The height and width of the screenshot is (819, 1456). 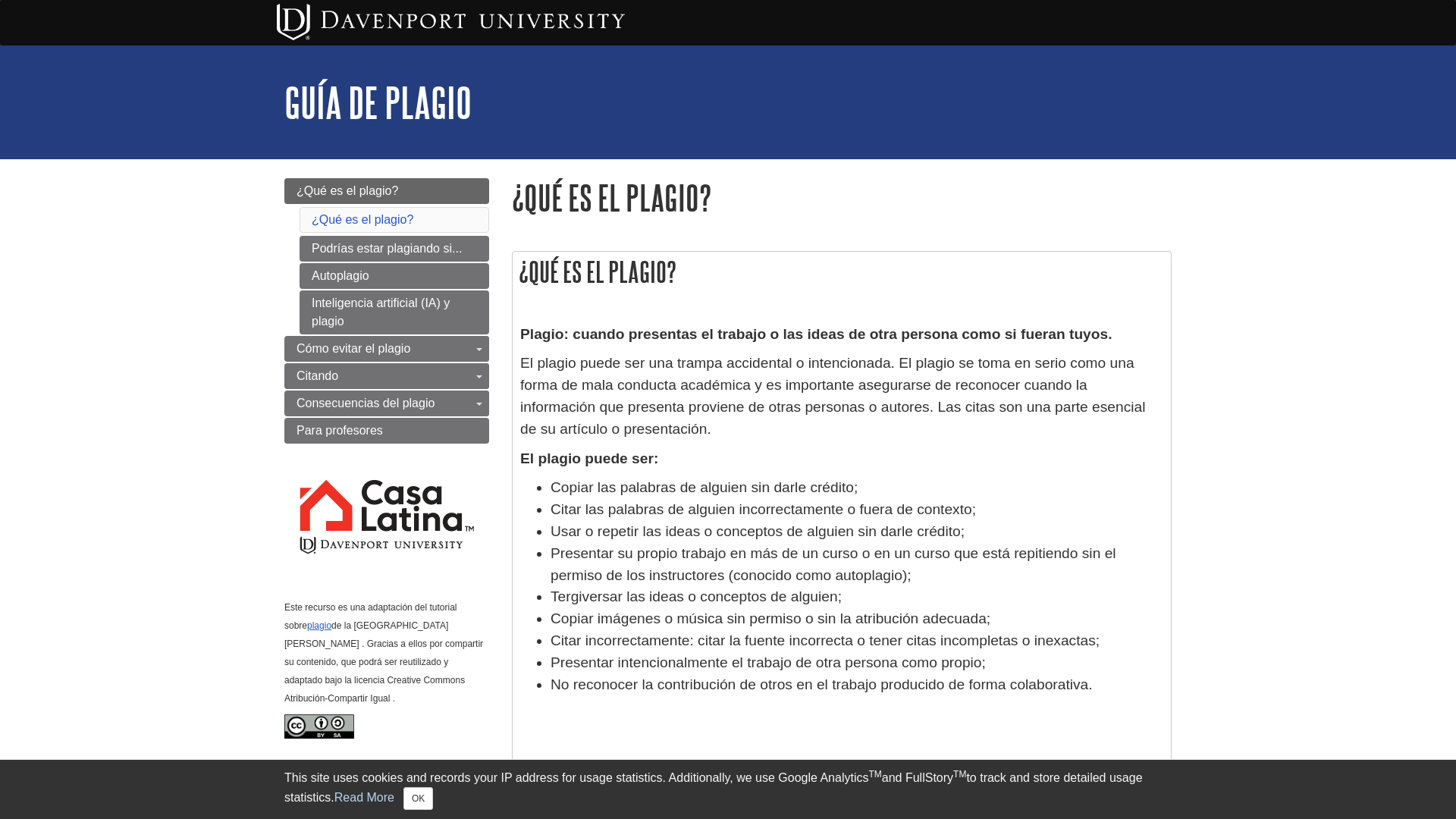 I want to click on span: Citar las palabras de alguien incorrectamente o fuera de contexto;, so click(x=763, y=509).